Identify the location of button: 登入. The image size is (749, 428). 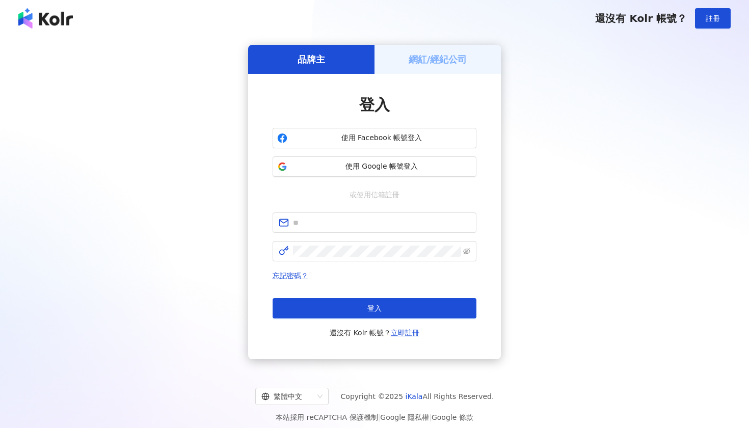
(375, 308).